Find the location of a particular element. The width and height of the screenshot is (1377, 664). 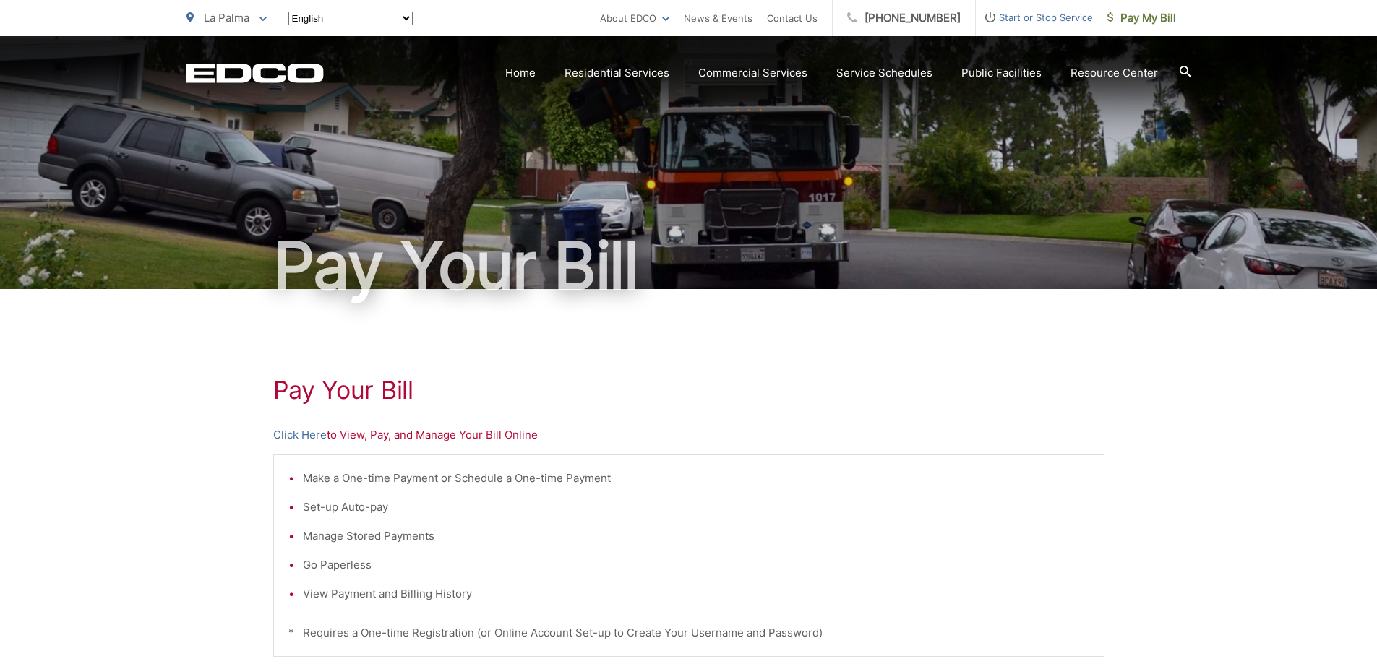

li: Set-up Auto-pay is located at coordinates (696, 508).